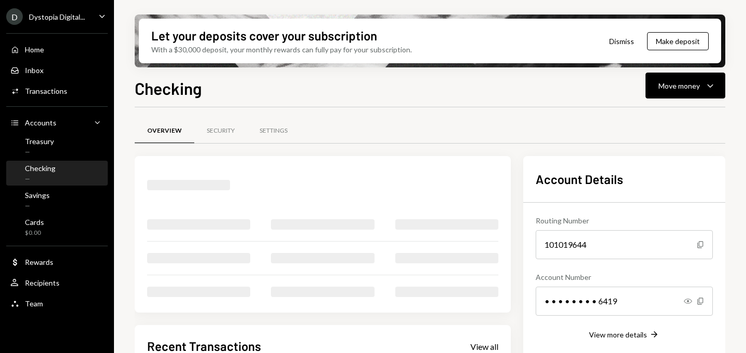  Describe the element at coordinates (678, 41) in the screenshot. I see `button: Make deposit` at that location.